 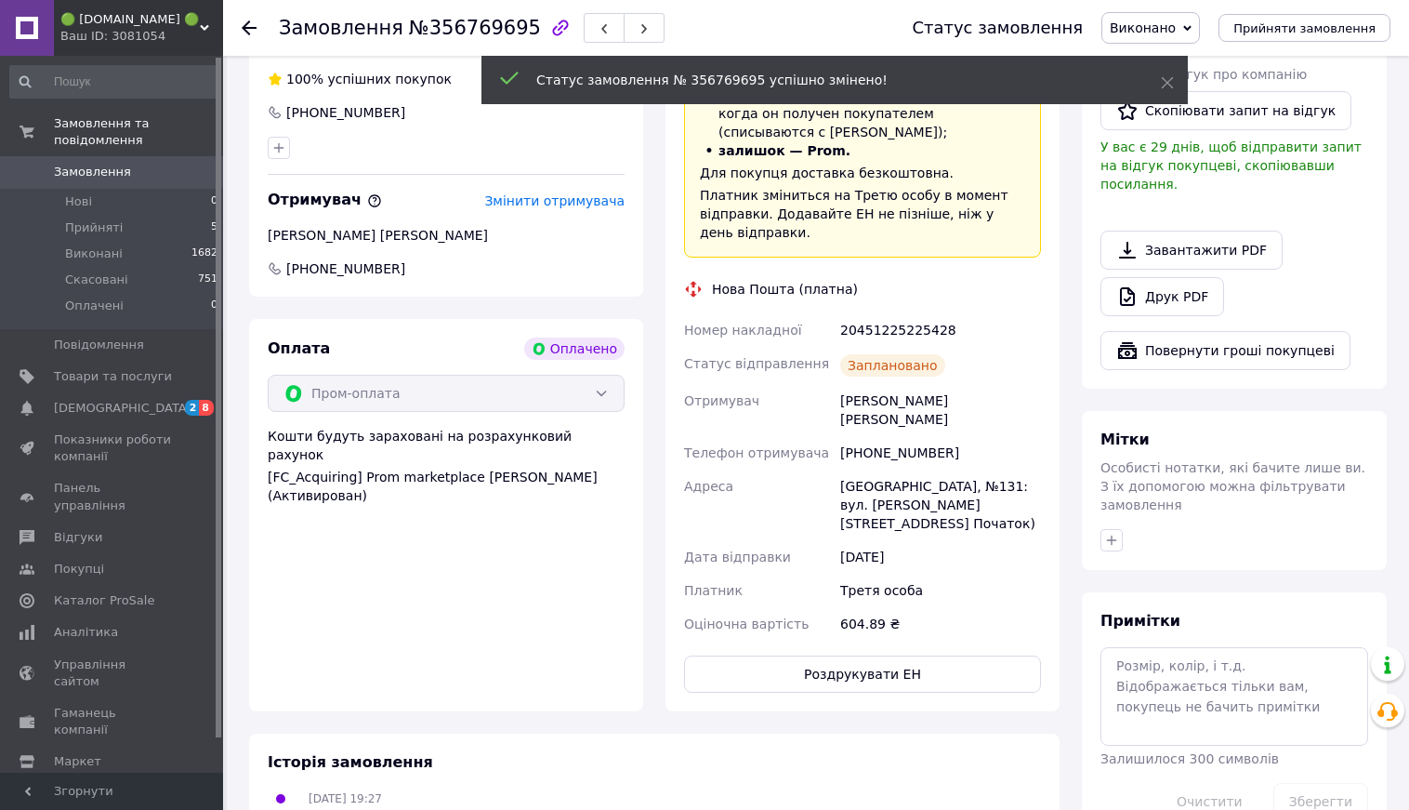 I want to click on div: 20451225225428, so click(x=941, y=330).